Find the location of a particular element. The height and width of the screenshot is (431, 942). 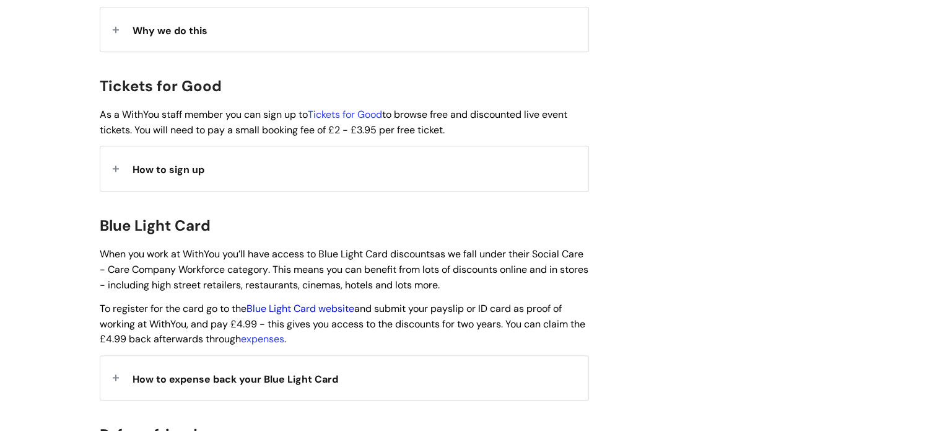

a: Tickets for Good is located at coordinates (345, 114).